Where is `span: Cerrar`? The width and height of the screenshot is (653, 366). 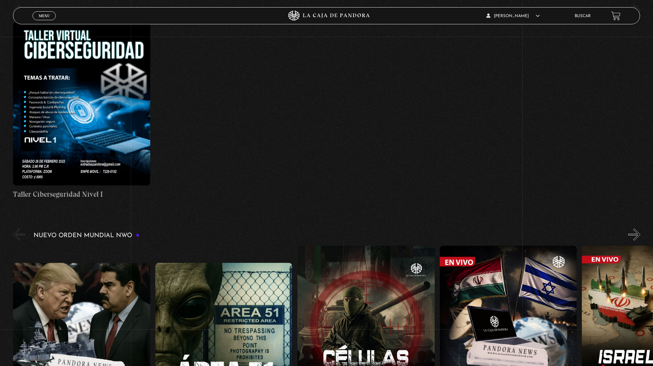 span: Cerrar is located at coordinates (44, 22).